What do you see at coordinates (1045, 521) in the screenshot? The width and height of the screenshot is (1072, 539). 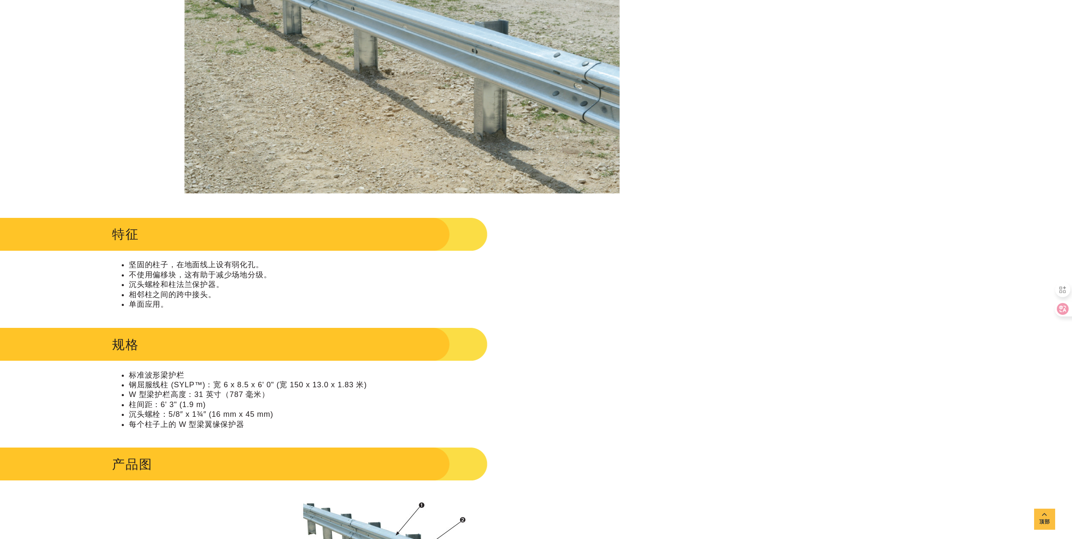 I see `font: 顶部` at bounding box center [1045, 521].